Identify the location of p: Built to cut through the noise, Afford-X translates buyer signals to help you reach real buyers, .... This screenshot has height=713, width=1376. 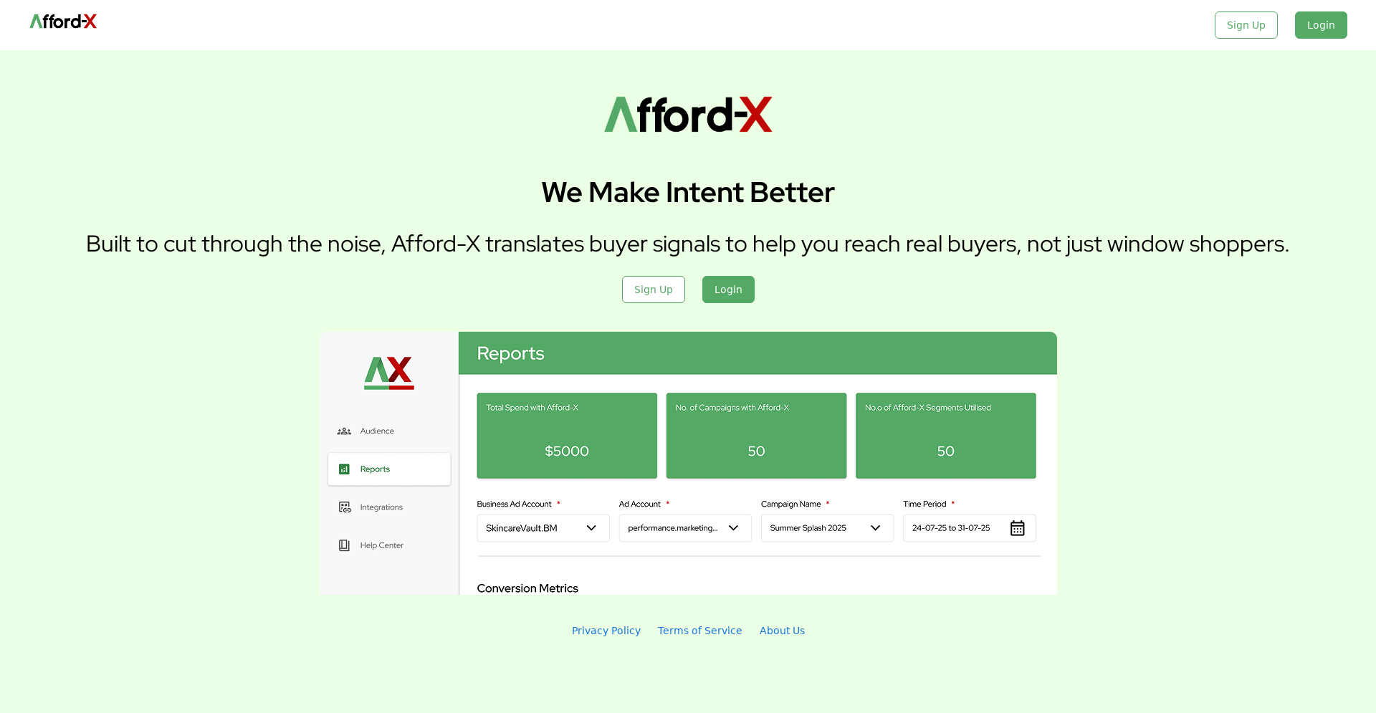
(688, 243).